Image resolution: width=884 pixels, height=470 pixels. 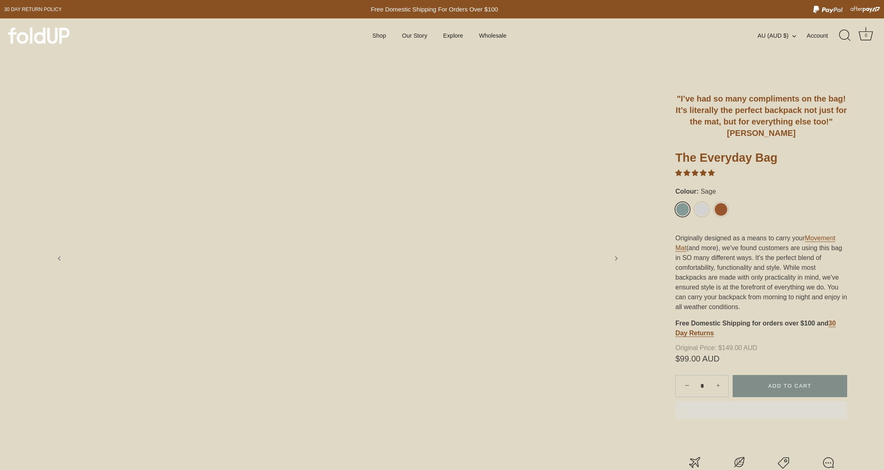 I want to click on a: Wholesale, so click(x=493, y=36).